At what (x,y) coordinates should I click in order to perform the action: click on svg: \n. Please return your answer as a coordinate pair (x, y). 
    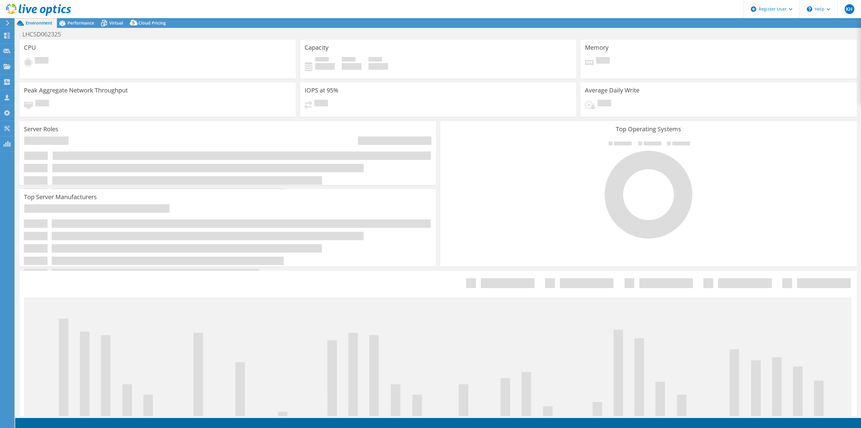
    Looking at the image, I should click on (810, 9).